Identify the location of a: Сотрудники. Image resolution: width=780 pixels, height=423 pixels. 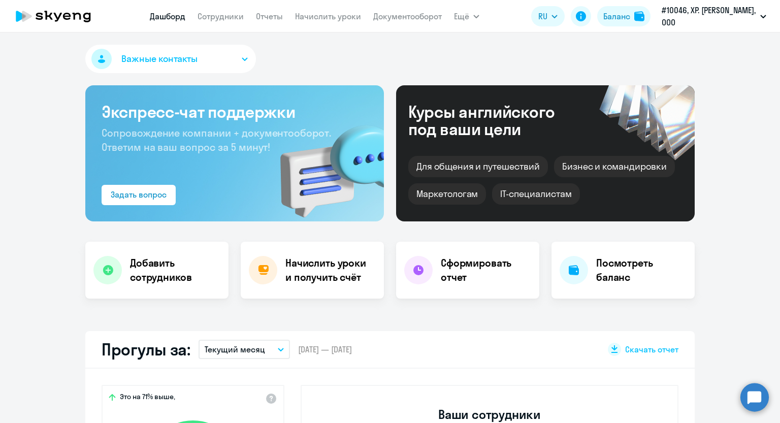
(221, 16).